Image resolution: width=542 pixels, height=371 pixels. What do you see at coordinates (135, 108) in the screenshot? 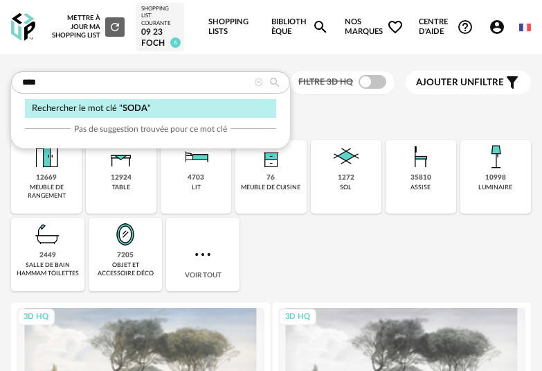
I see `span: SODA` at bounding box center [135, 108].